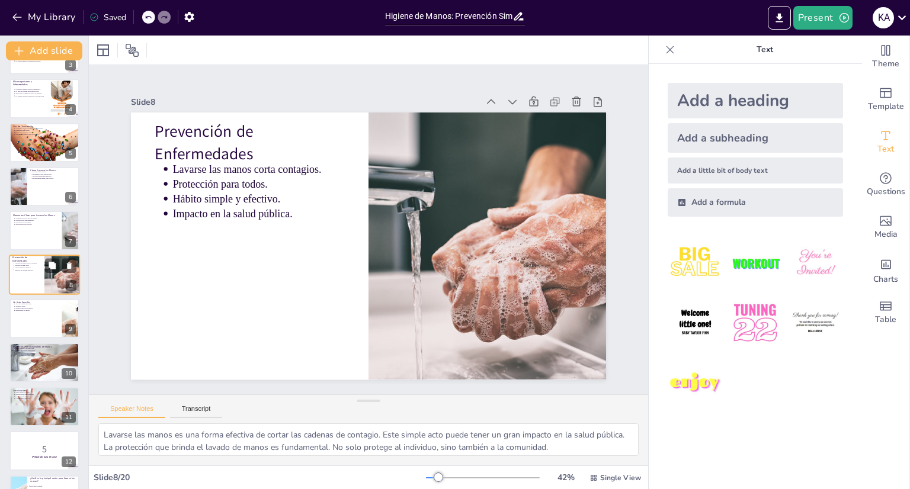 This screenshot has width=910, height=489. What do you see at coordinates (886, 313) in the screenshot?
I see `div: Add a table` at bounding box center [886, 313].